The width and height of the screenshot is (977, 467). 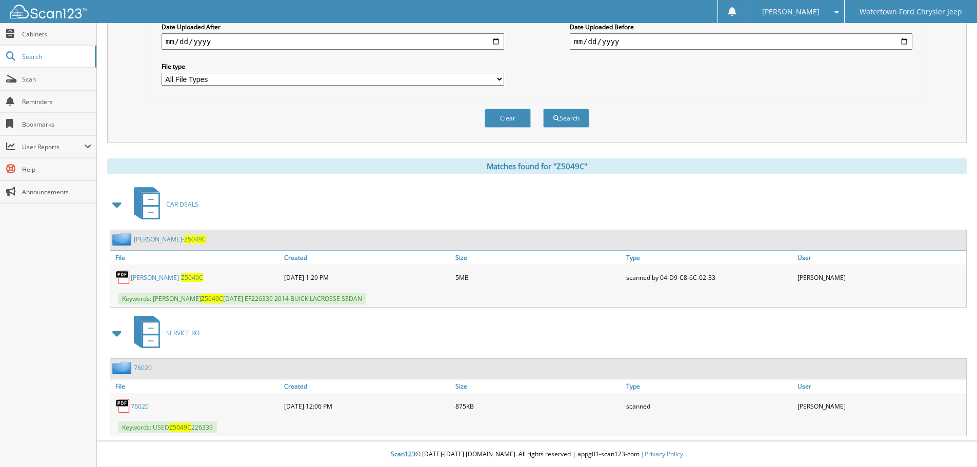 What do you see at coordinates (741, 27) in the screenshot?
I see `label: Date Uploaded Before` at bounding box center [741, 27].